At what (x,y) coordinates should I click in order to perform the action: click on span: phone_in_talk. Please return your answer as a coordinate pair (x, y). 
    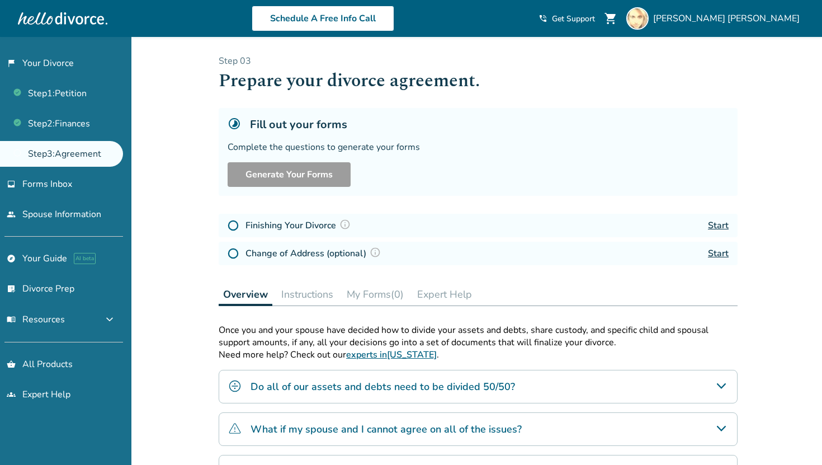
    Looking at the image, I should click on (543, 18).